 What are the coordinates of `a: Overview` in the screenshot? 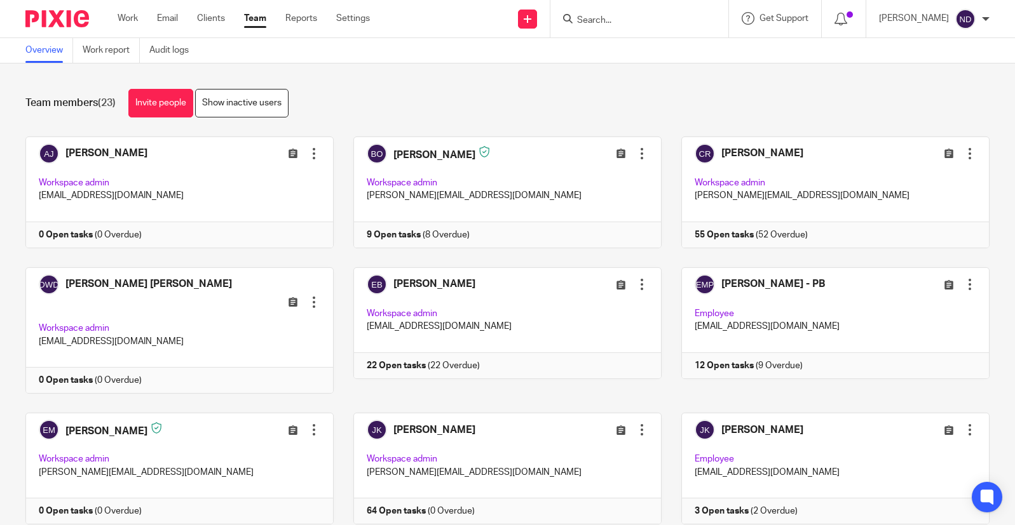 It's located at (49, 50).